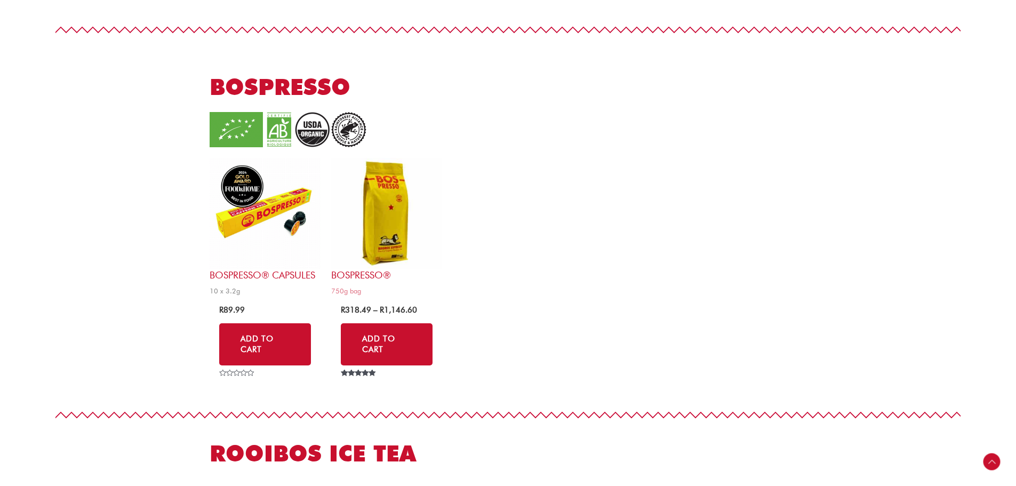 The width and height of the screenshot is (1016, 486). What do you see at coordinates (306, 87) in the screenshot?
I see `h2: bospresso` at bounding box center [306, 87].